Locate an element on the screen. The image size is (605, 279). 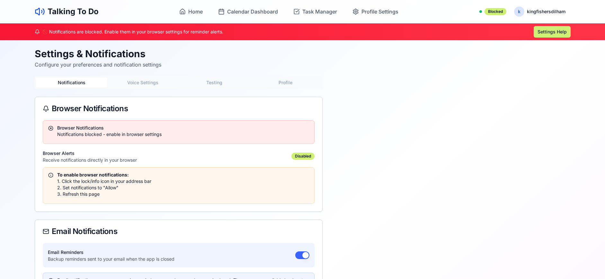
button: Profile is located at coordinates (286, 83).